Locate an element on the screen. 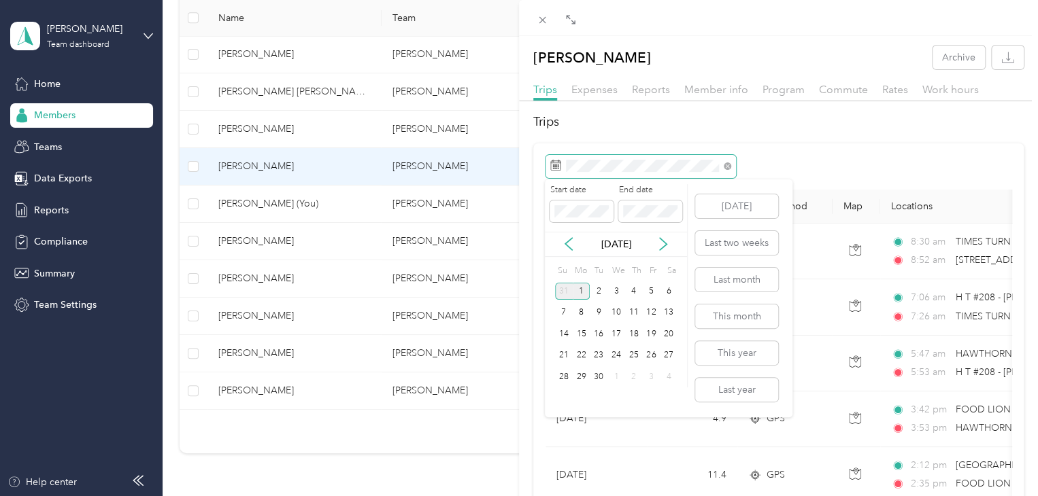 The height and width of the screenshot is (496, 1038). button: Archive is located at coordinates (958, 57).